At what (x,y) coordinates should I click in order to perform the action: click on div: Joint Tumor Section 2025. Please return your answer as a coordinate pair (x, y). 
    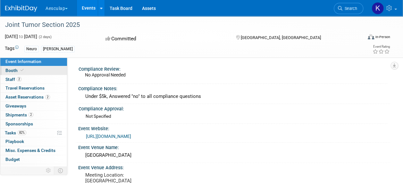
    Looking at the image, I should click on (180, 25).